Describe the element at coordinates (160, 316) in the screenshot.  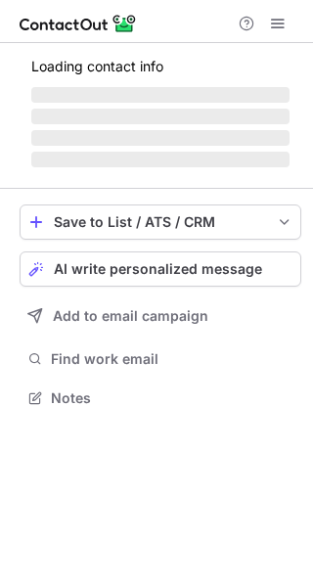
I see `button: Add to email campaign` at that location.